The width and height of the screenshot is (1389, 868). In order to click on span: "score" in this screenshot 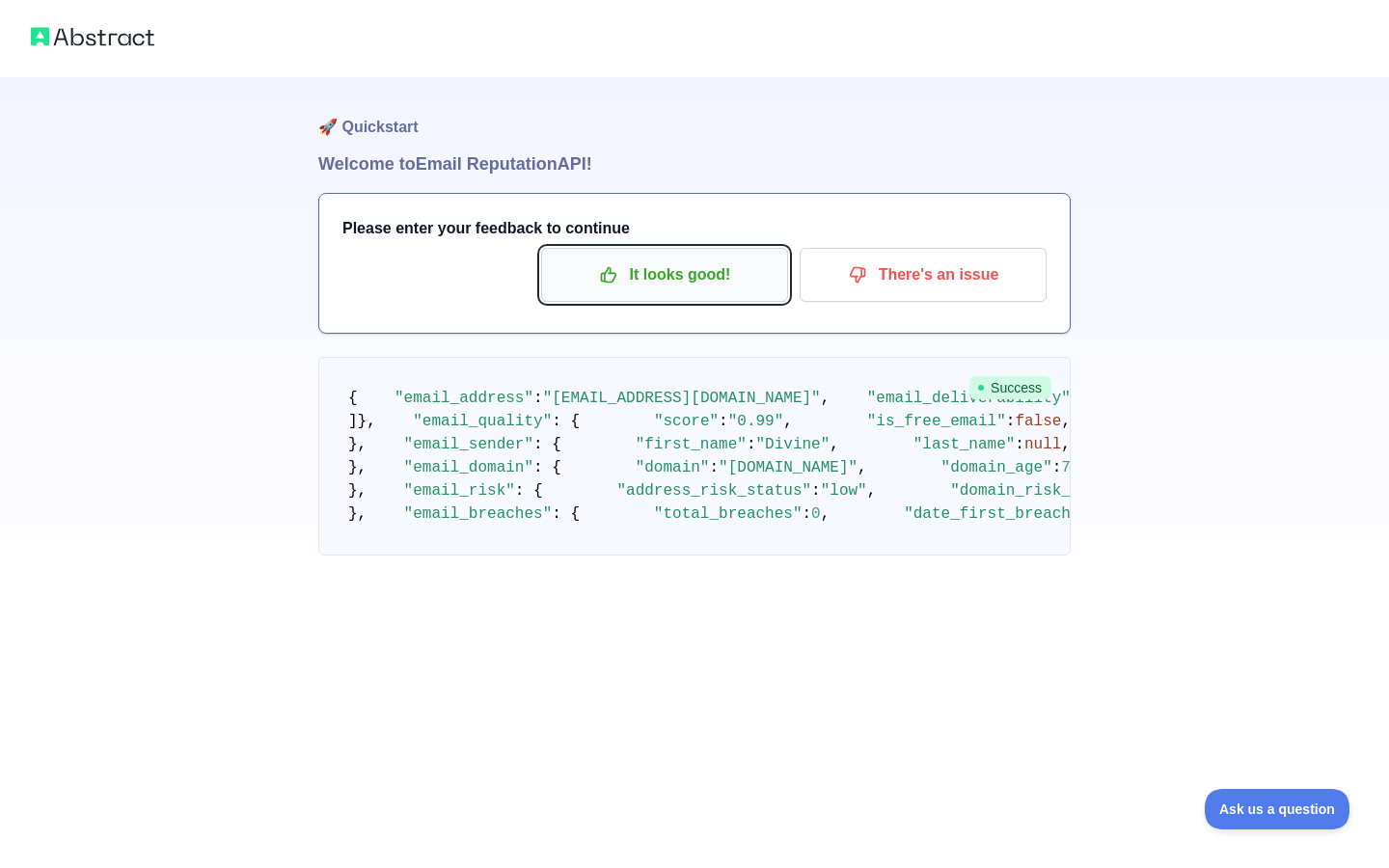, I will do `click(686, 421)`.